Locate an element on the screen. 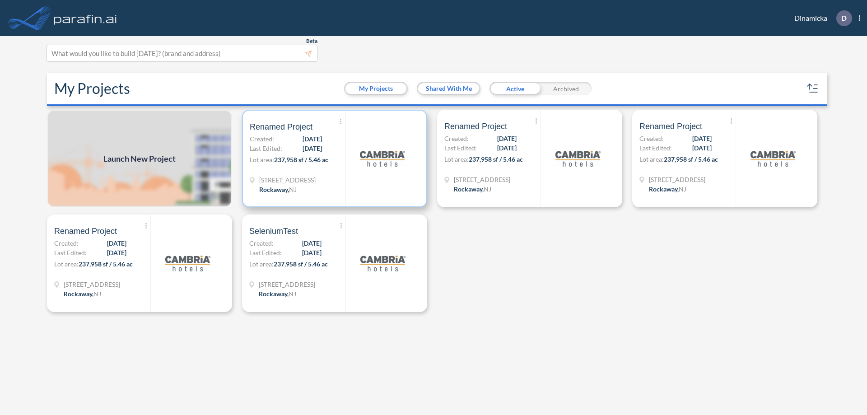 The image size is (867, 415). span: SeleniumTest is located at coordinates (274, 231).